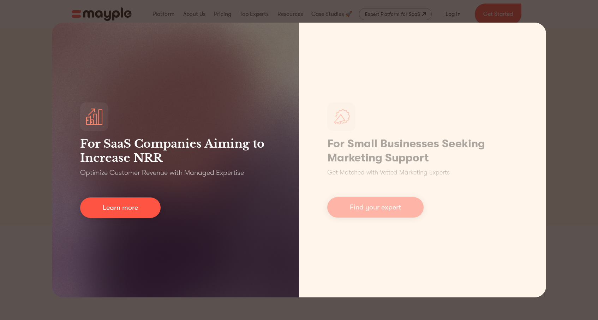 The height and width of the screenshot is (320, 598). What do you see at coordinates (375, 207) in the screenshot?
I see `a: Find your expert` at bounding box center [375, 207].